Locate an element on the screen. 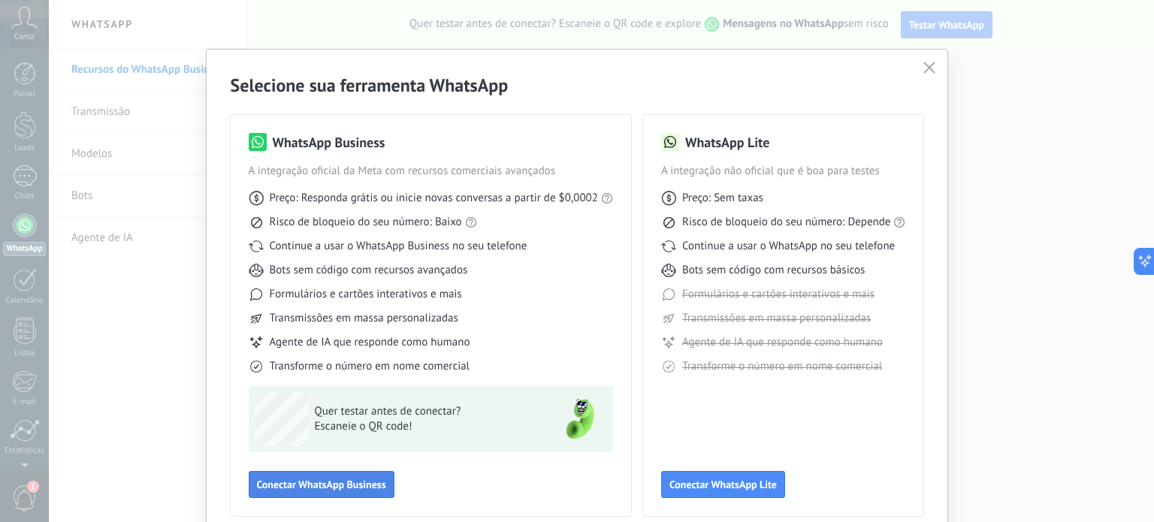  h3: WhatsApp Business is located at coordinates (329, 142).